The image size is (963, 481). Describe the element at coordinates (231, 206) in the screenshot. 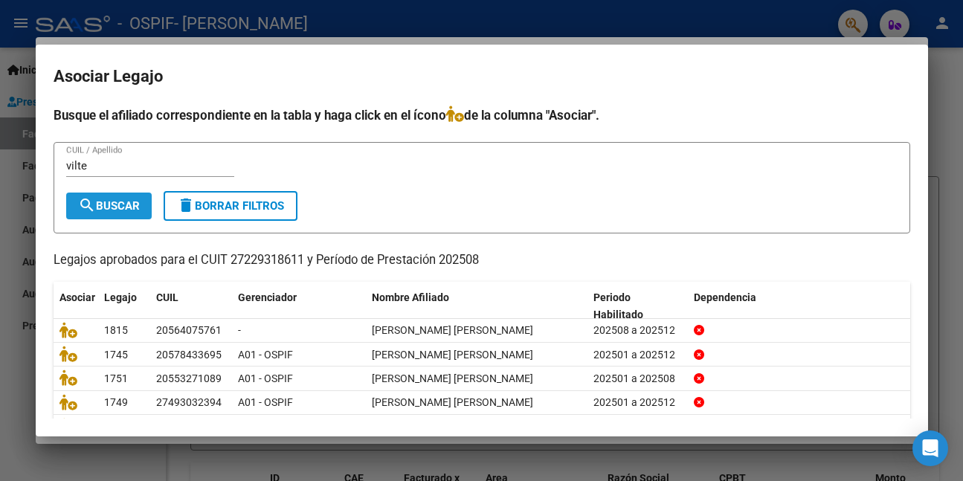

I see `span: Borrar Filtros` at that location.